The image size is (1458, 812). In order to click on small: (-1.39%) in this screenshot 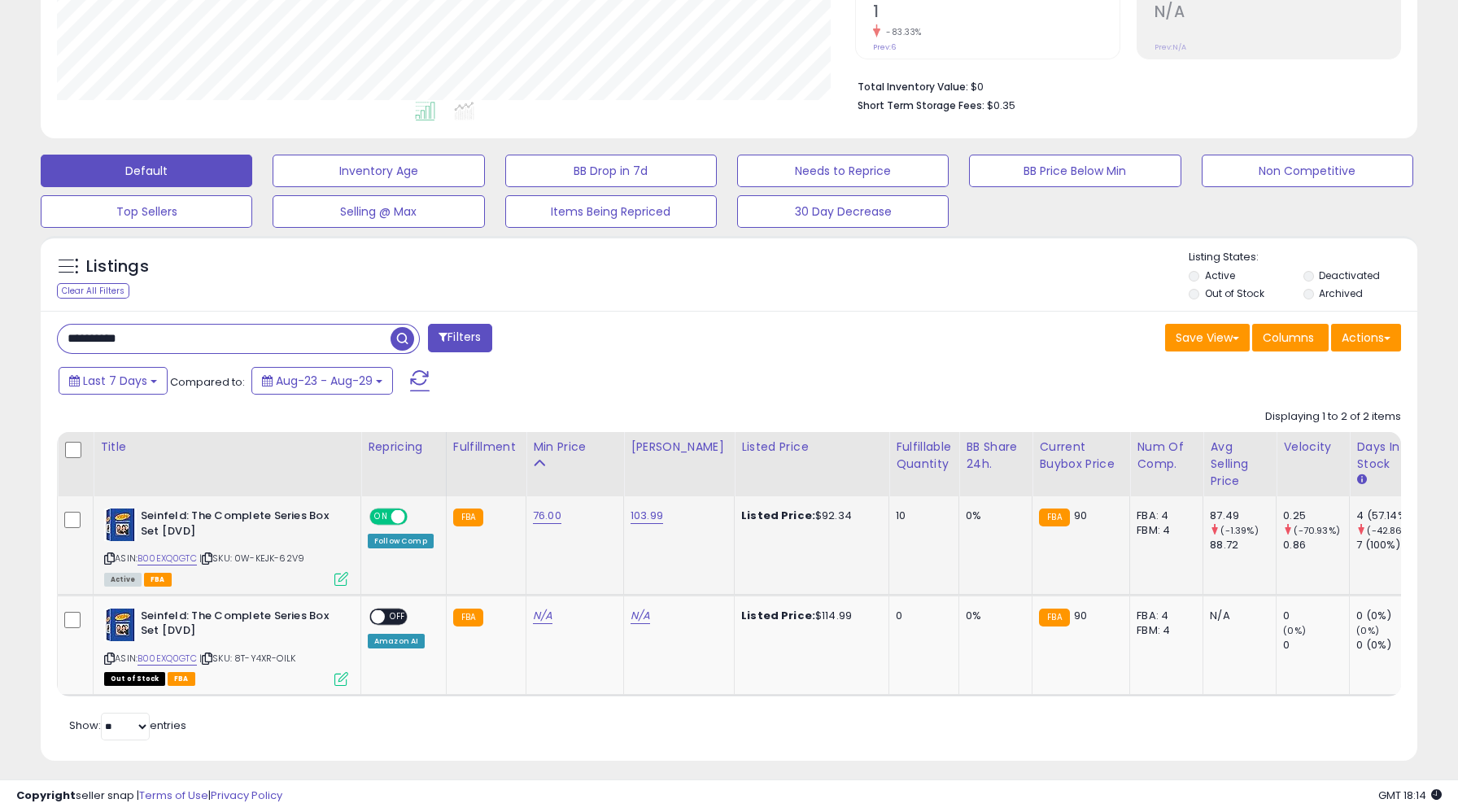, I will do `click(1239, 530)`.